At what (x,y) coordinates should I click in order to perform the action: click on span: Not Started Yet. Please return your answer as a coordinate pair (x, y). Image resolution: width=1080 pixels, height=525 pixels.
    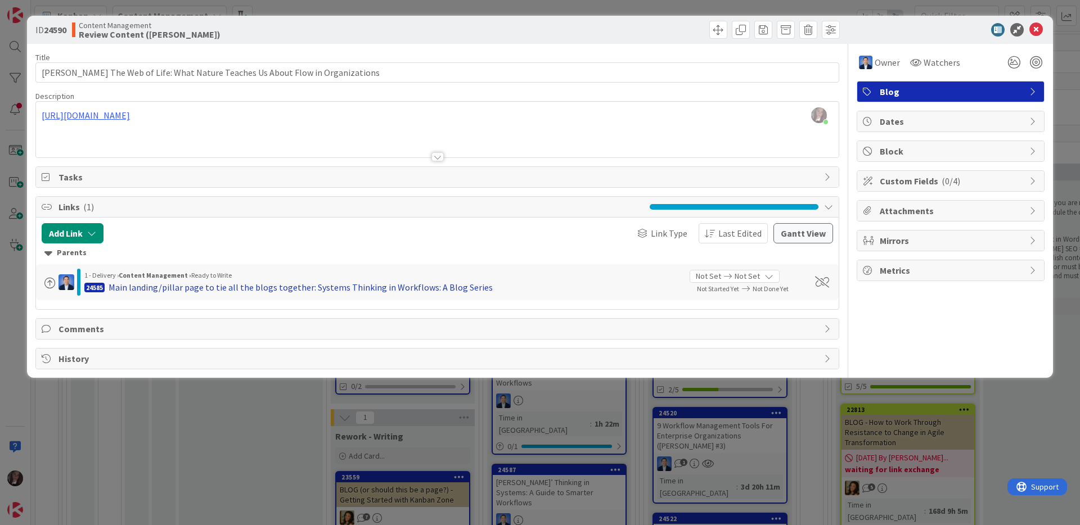
    Looking at the image, I should click on (718, 289).